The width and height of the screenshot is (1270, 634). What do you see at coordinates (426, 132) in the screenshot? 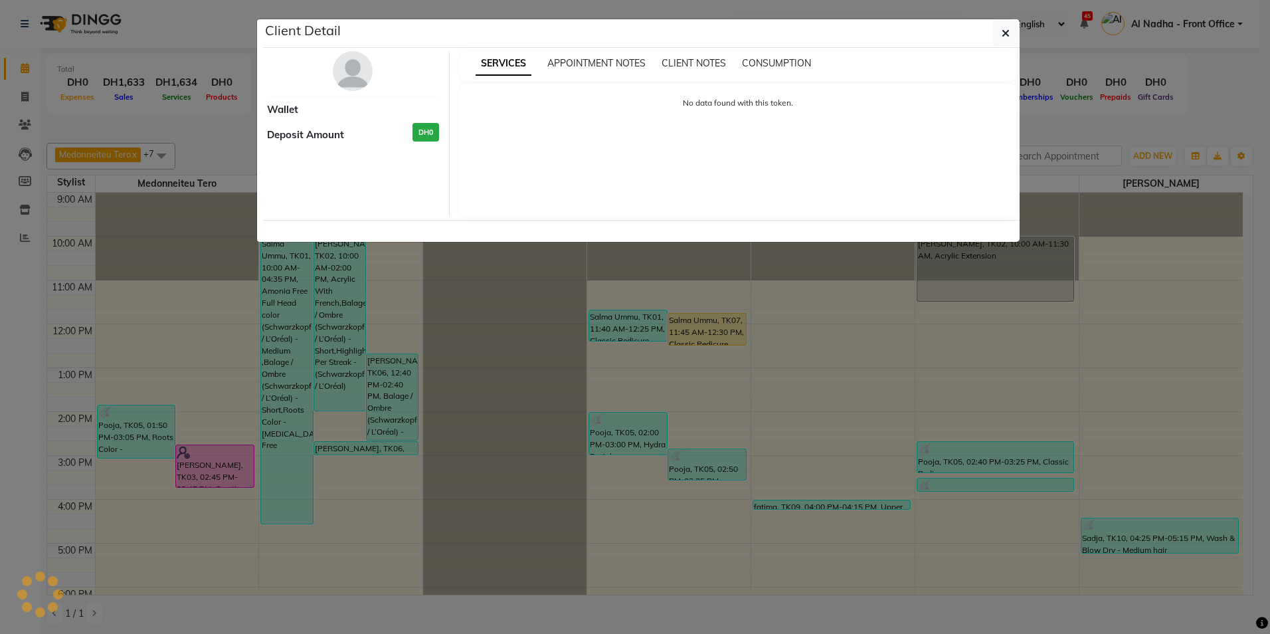
I see `h3: DH0` at bounding box center [426, 132].